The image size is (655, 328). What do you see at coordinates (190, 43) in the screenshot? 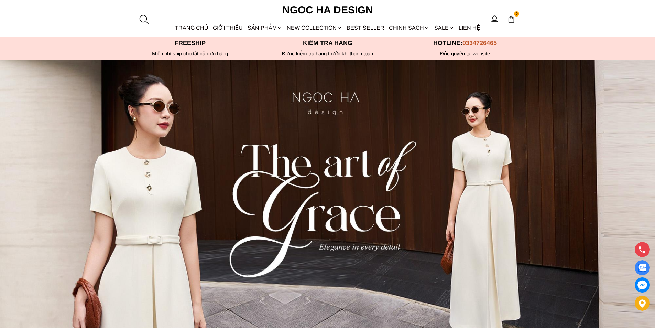
I see `p: Freeship` at bounding box center [190, 43].